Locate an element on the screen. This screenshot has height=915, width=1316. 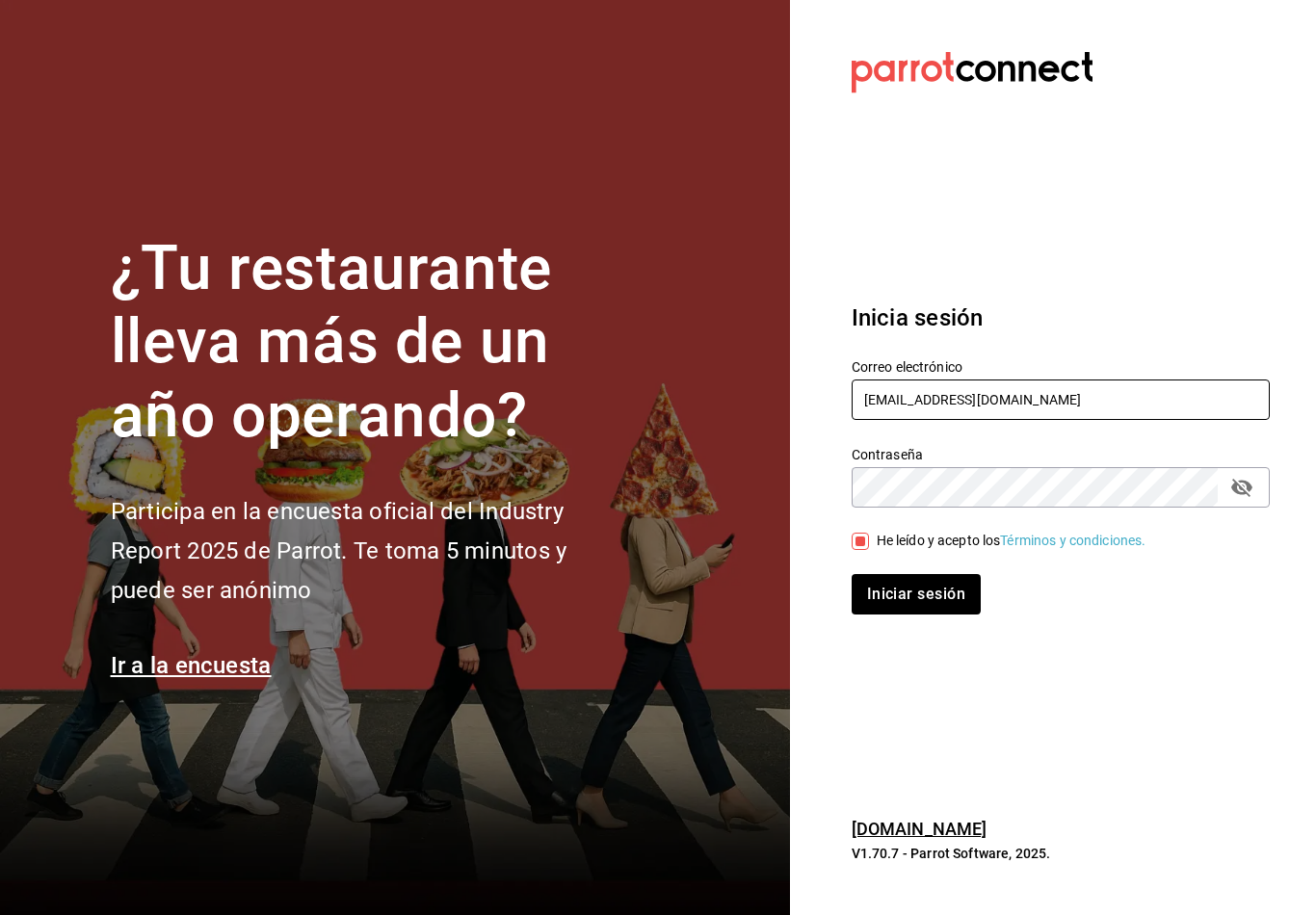
a: Ir a la encuesta is located at coordinates (190, 665).